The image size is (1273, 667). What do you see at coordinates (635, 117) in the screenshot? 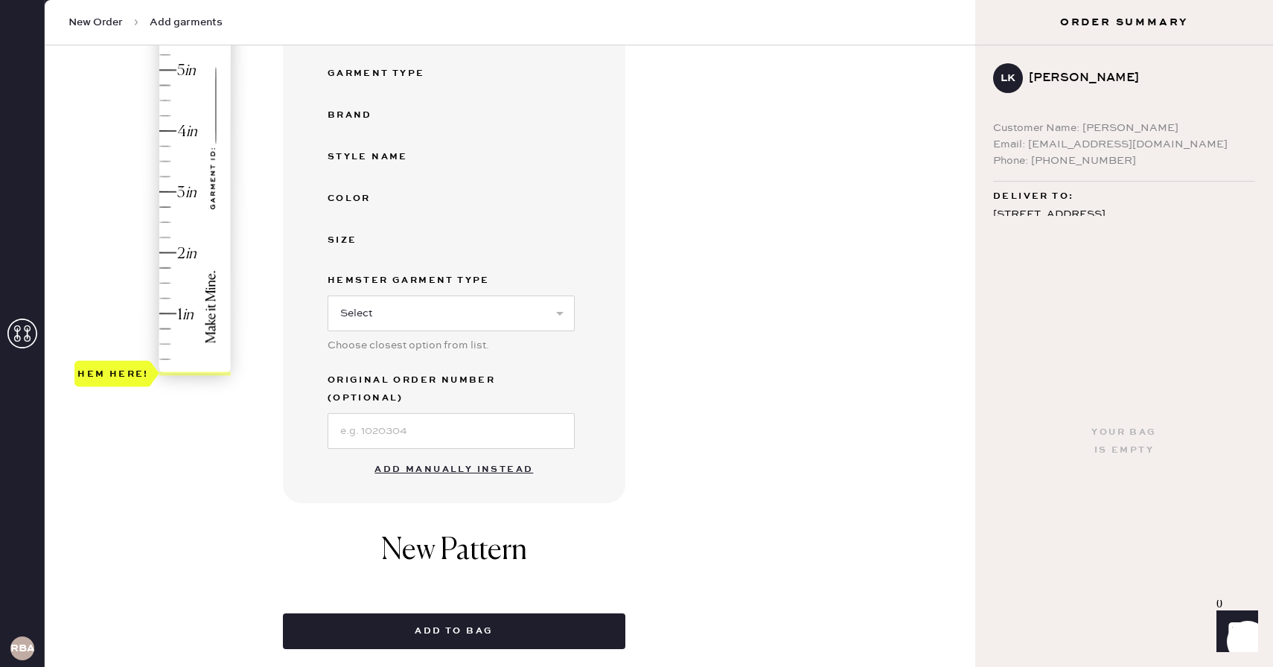
I see `div: Order # 82728` at bounding box center [635, 117].